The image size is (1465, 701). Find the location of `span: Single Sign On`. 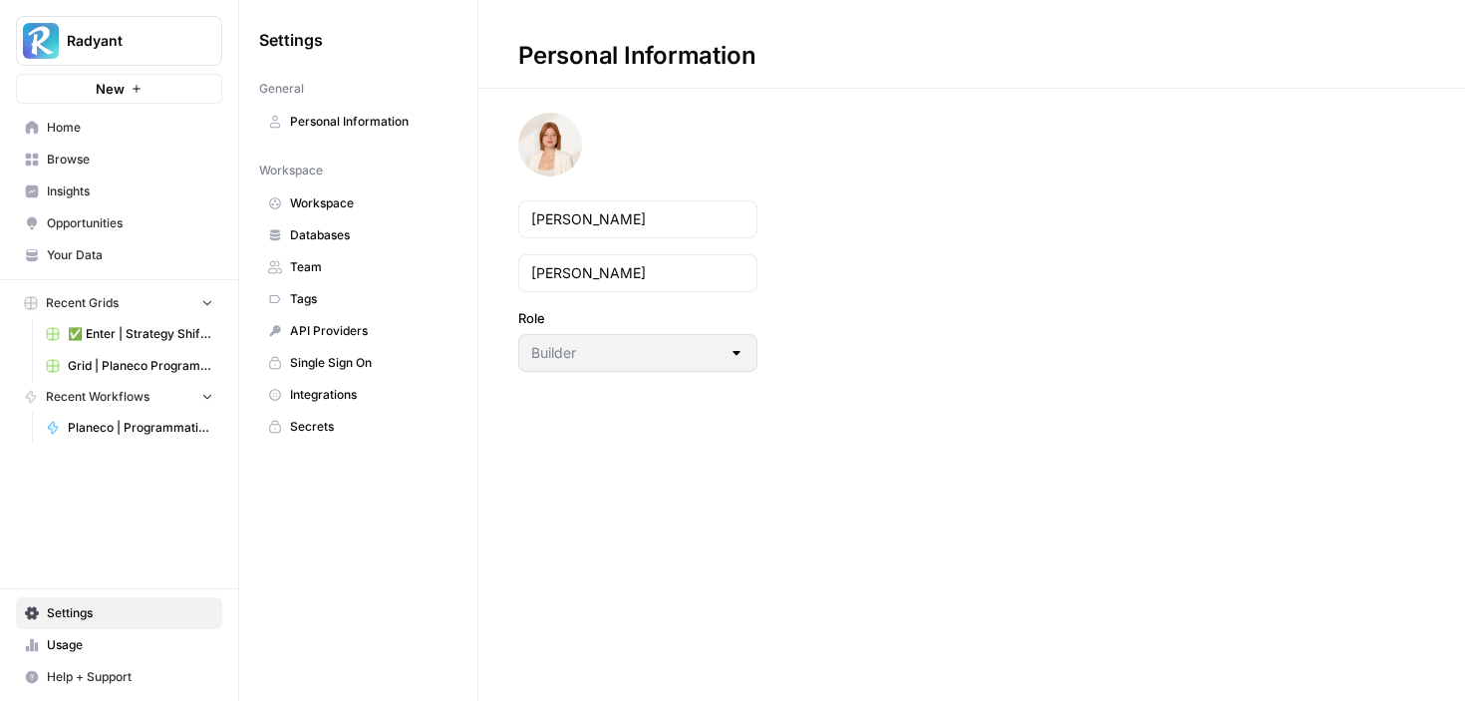

span: Single Sign On is located at coordinates (369, 363).